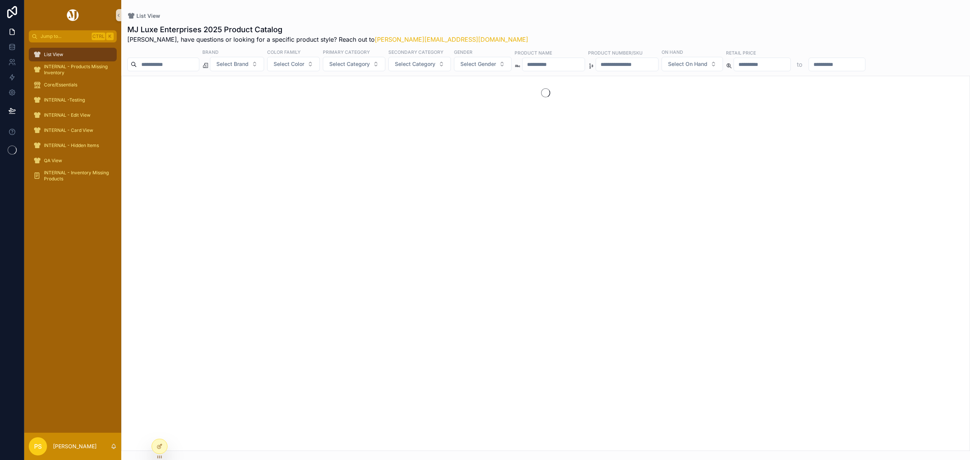 This screenshot has width=970, height=460. I want to click on a: INTERNAL - Edit View, so click(73, 115).